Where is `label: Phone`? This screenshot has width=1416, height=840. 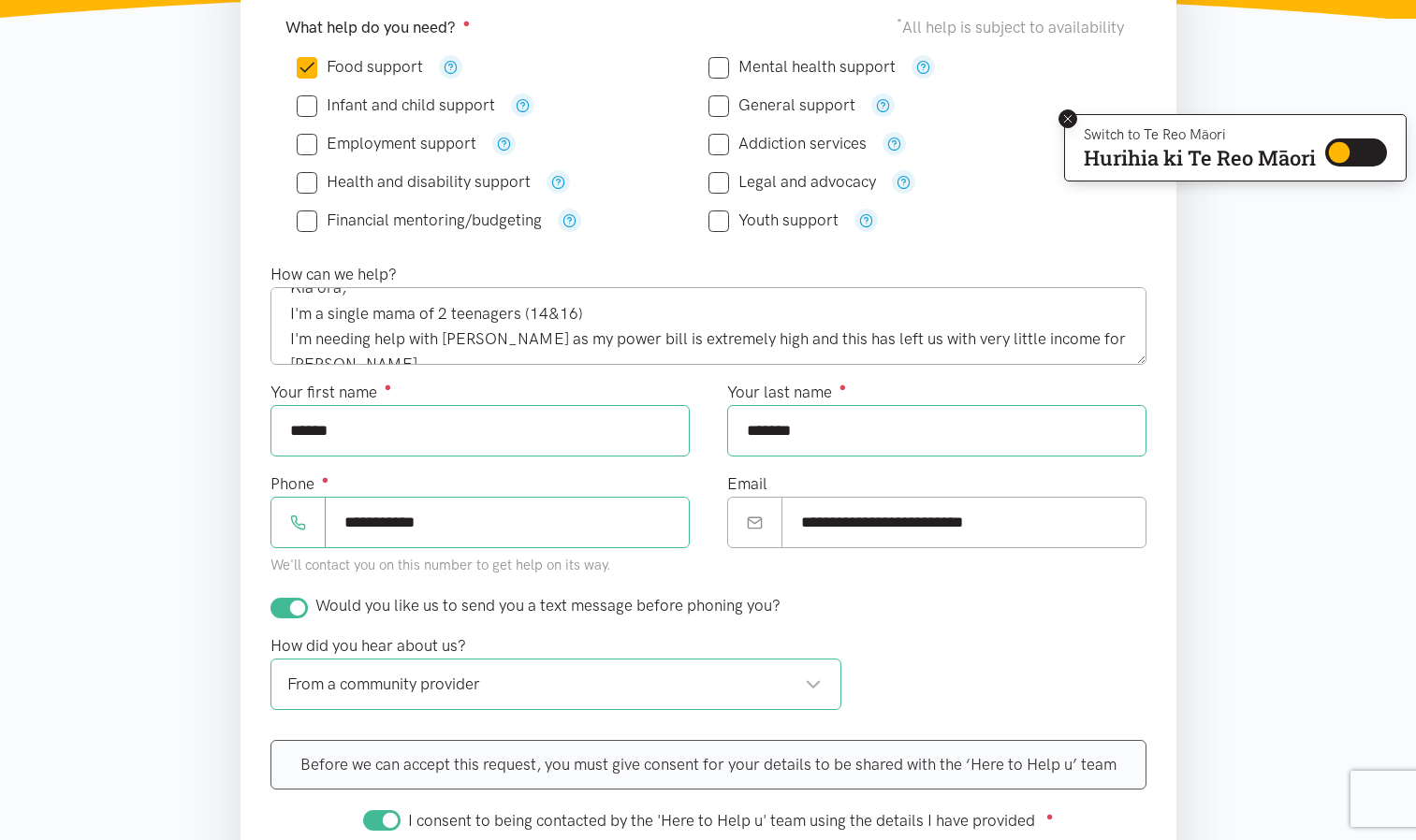 label: Phone is located at coordinates (299, 483).